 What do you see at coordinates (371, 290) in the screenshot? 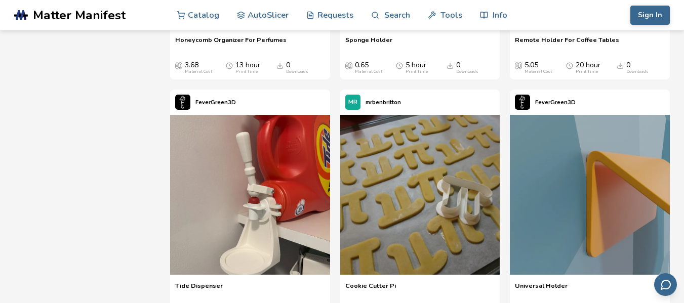
I see `span: Cookie Cutter Pi` at bounding box center [371, 290].